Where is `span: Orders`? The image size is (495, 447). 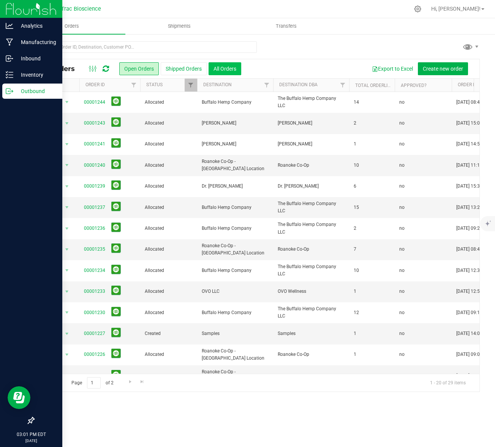 span: Orders is located at coordinates (72, 26).